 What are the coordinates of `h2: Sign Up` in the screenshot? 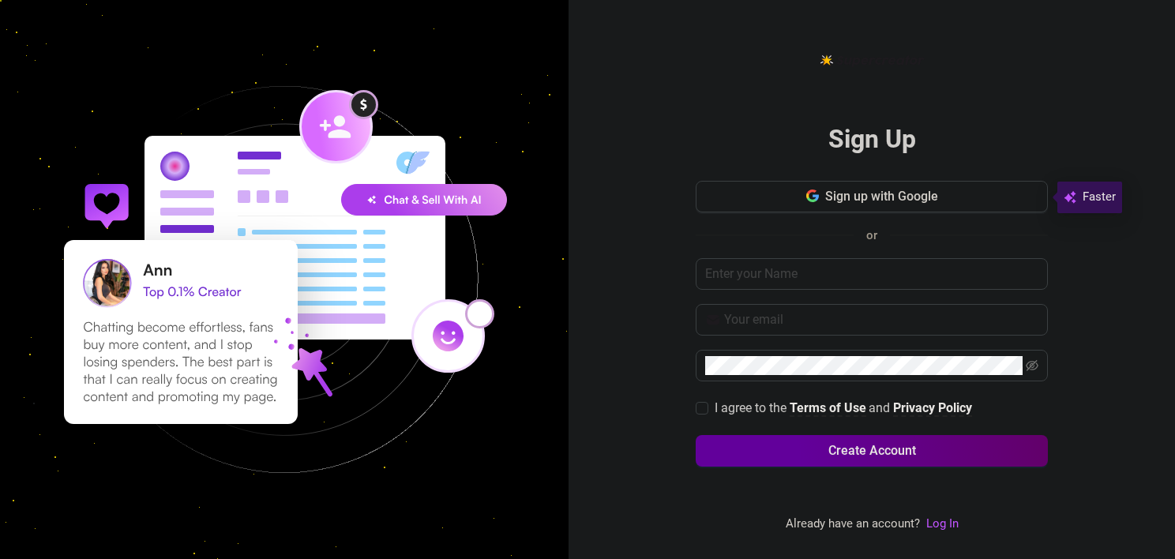 It's located at (872, 139).